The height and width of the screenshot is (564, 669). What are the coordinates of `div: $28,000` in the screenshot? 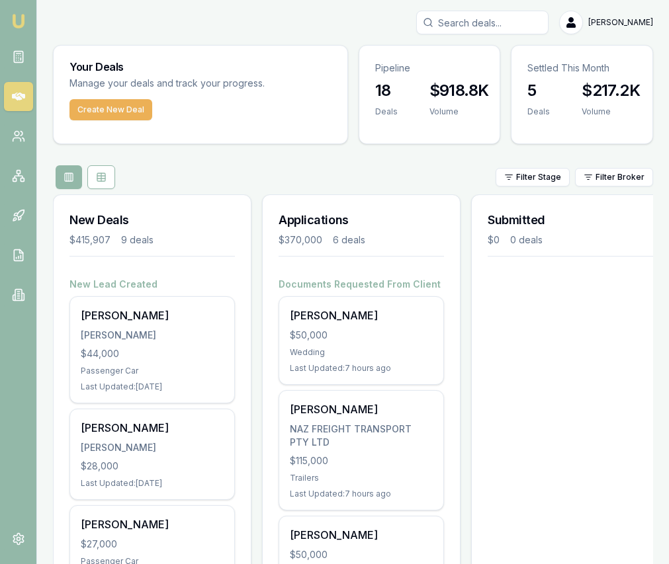 It's located at (152, 466).